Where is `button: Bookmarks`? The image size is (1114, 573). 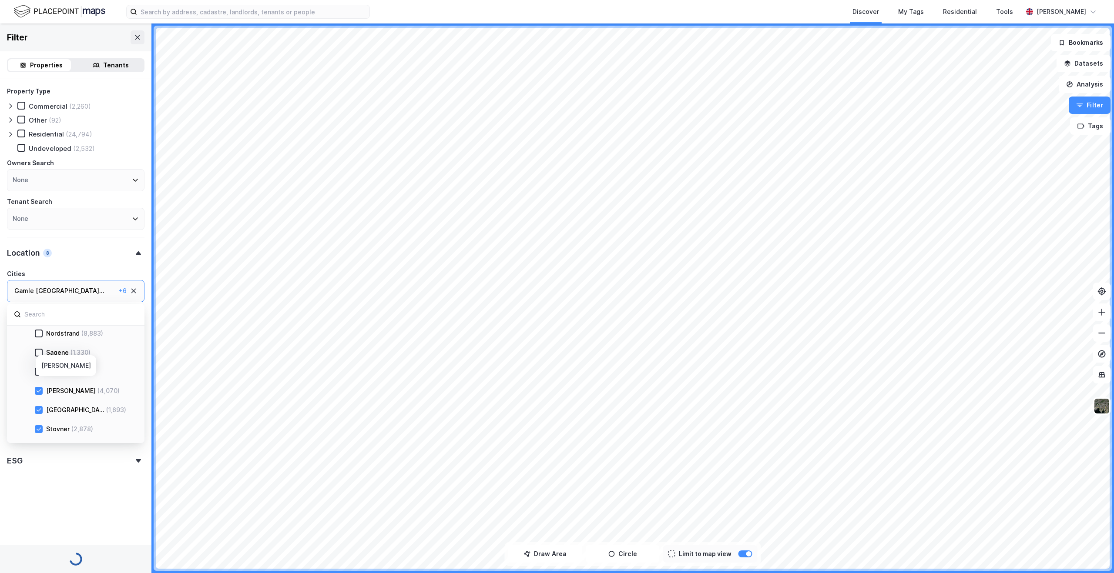 button: Bookmarks is located at coordinates (1080, 43).